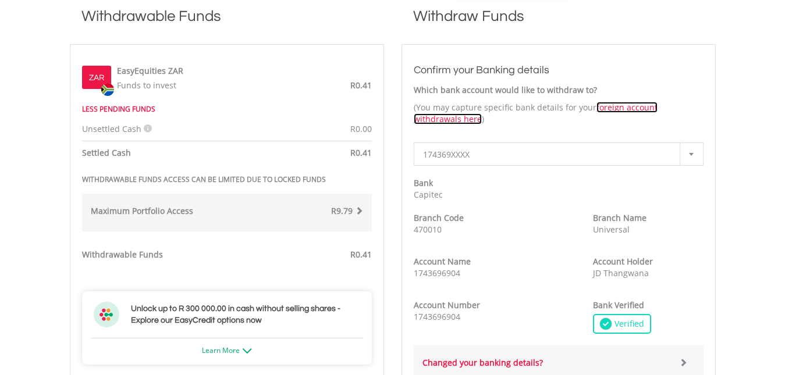  What do you see at coordinates (342, 211) in the screenshot?
I see `span: R9.79` at bounding box center [342, 211].